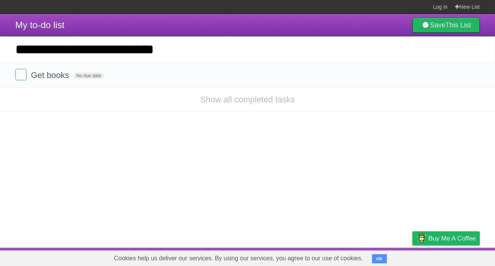 This screenshot has height=266, width=495. What do you see at coordinates (452, 238) in the screenshot?
I see `span: Buy me a coffee` at bounding box center [452, 238].